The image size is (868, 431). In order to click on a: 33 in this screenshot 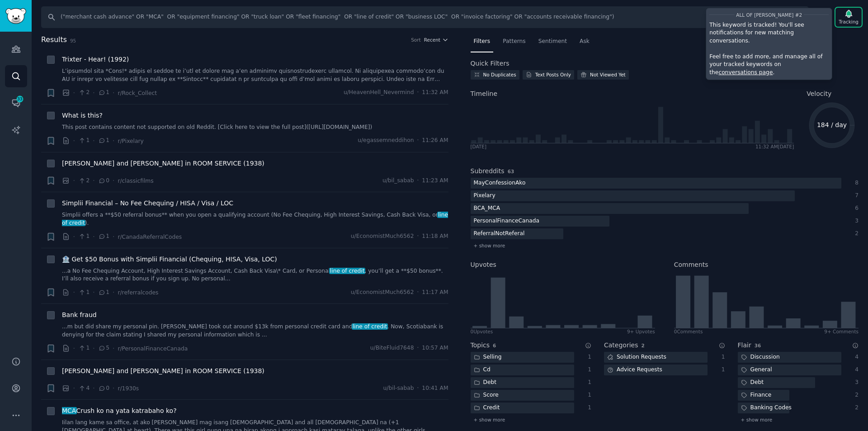, I will do `click(16, 103)`.